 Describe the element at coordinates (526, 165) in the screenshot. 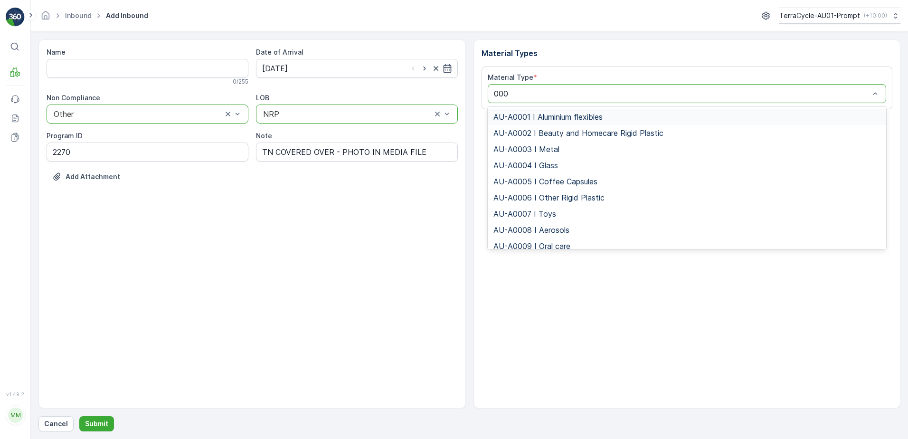

I see `span: AU-A0004 I Glass` at that location.